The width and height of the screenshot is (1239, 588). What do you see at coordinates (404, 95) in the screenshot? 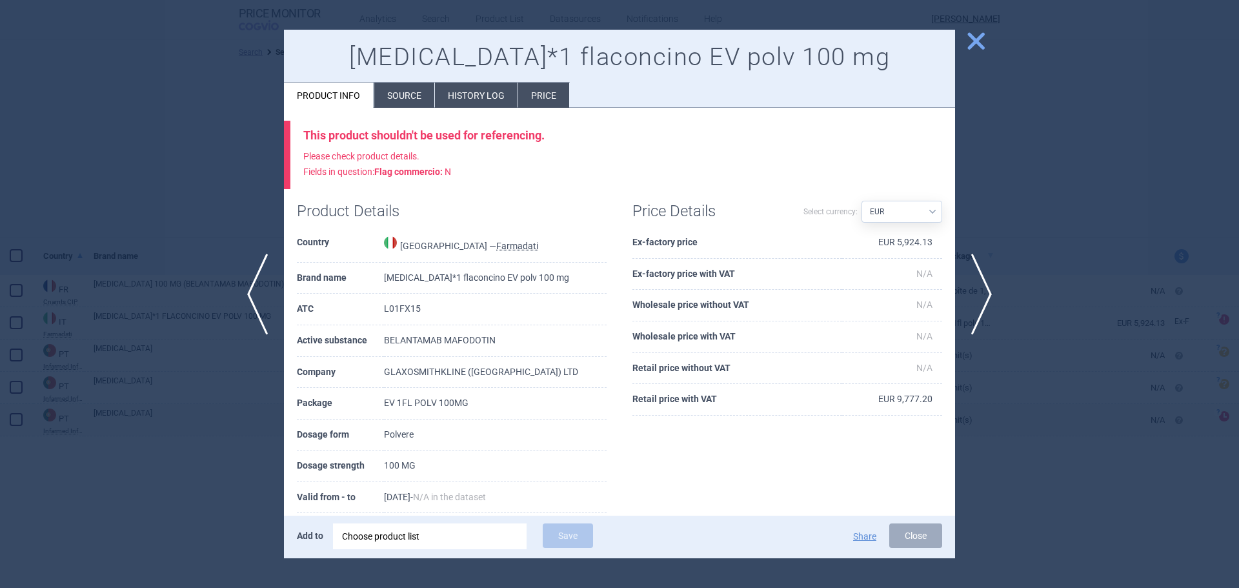
I see `li: Source` at bounding box center [404, 95].